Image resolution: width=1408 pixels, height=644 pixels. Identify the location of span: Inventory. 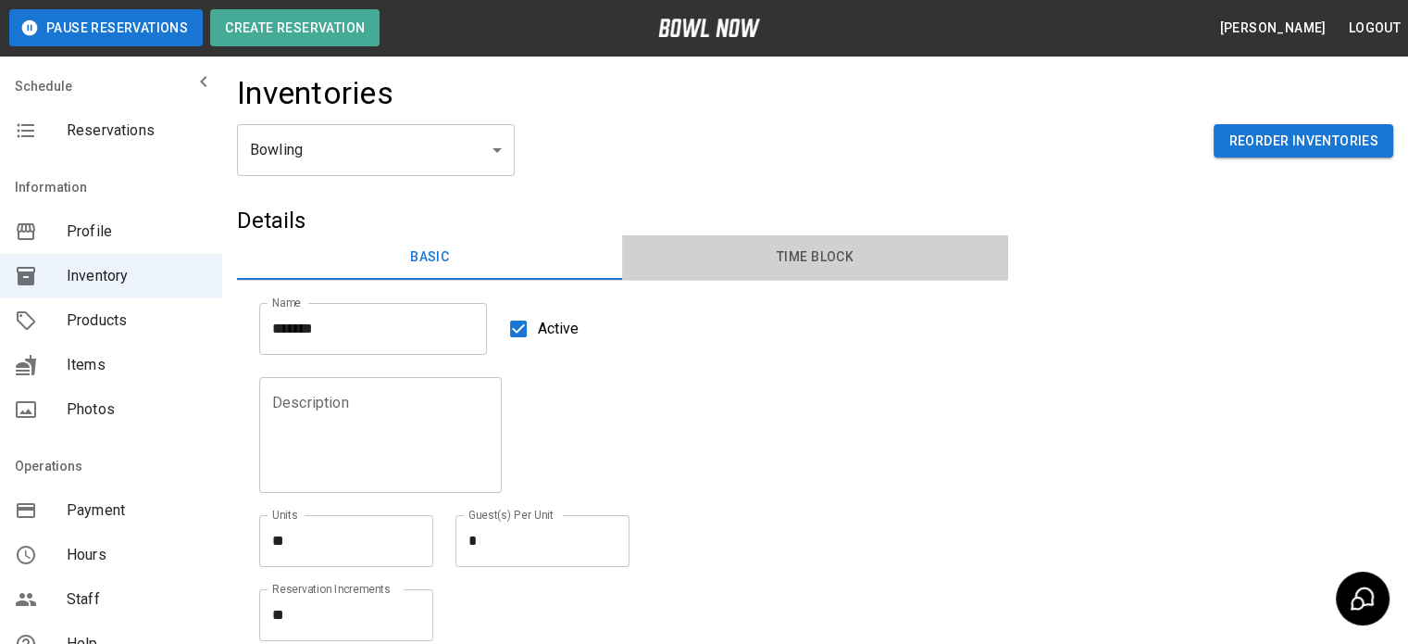
(137, 276).